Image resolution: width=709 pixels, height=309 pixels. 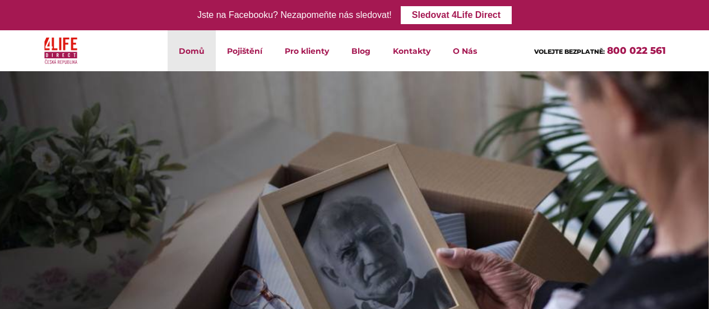 I want to click on span: VOLEJTE BEZPLATNĚ:, so click(x=569, y=52).